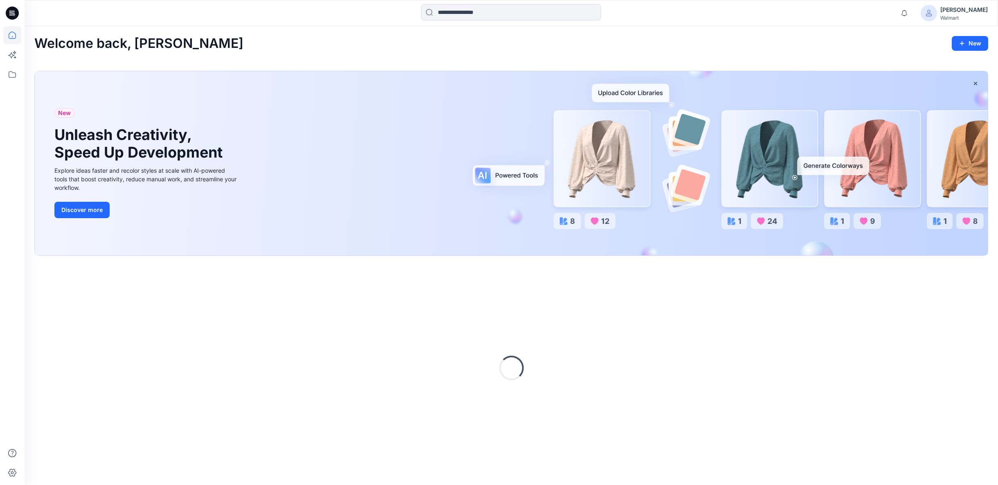 The image size is (998, 485). What do you see at coordinates (146, 210) in the screenshot?
I see `a: Discover more` at bounding box center [146, 210].